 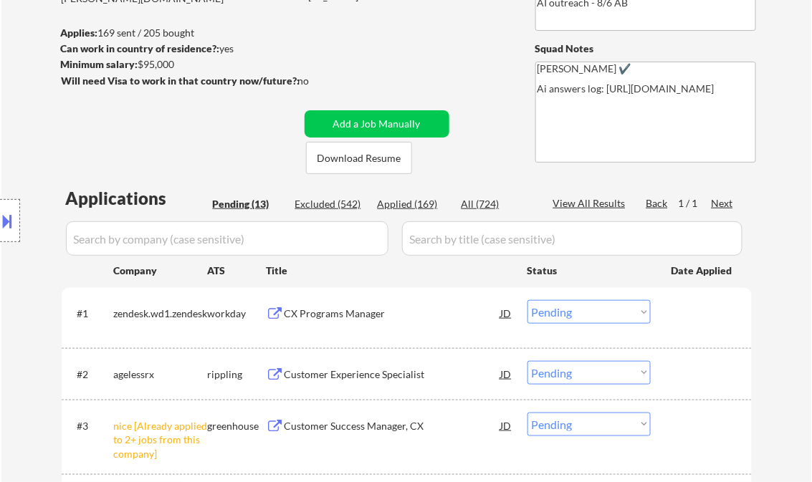 What do you see at coordinates (237, 375) in the screenshot?
I see `div: rippling` at bounding box center [237, 375].